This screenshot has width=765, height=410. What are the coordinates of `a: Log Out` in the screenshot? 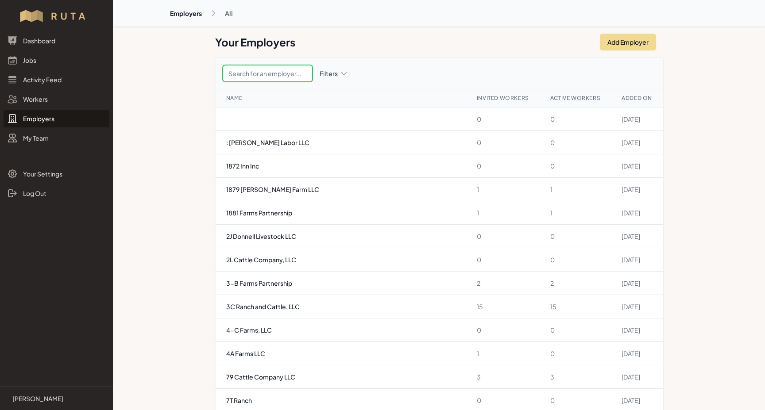 It's located at (56, 193).